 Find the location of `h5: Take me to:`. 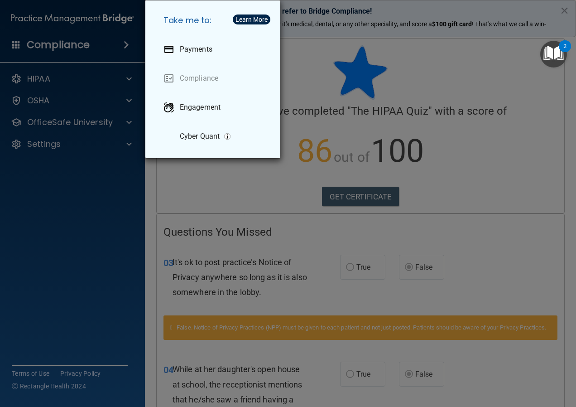

h5: Take me to: is located at coordinates (215, 20).